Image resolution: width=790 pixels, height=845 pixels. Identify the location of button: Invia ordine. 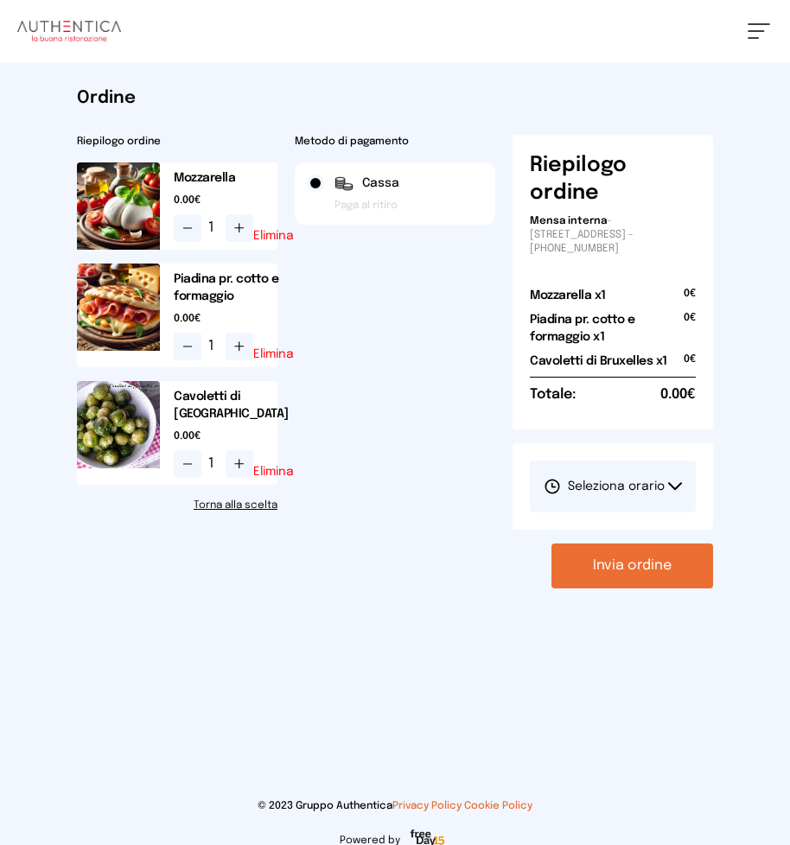
(632, 566).